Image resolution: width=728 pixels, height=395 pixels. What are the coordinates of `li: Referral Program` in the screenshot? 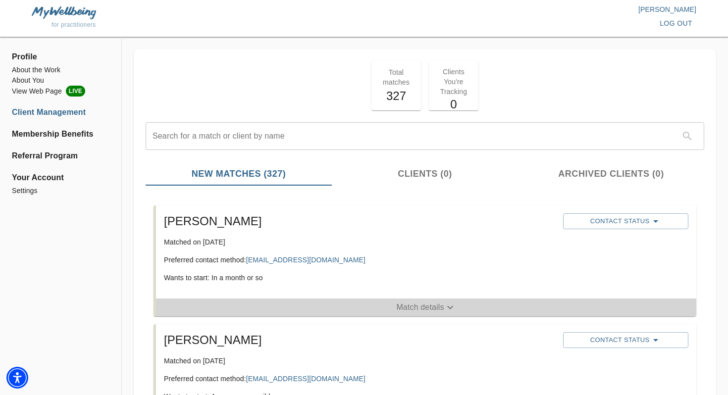 It's located at (60, 156).